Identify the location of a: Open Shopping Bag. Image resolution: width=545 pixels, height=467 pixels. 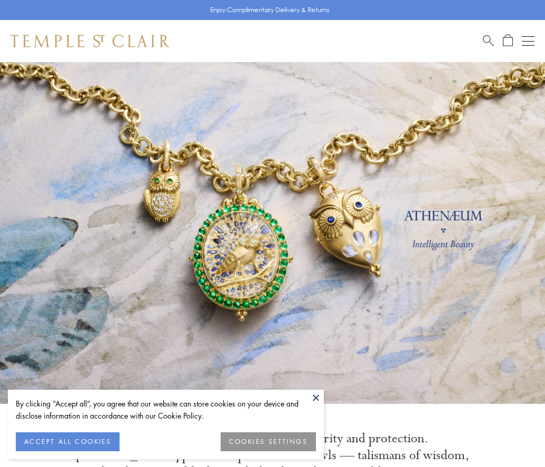
(507, 41).